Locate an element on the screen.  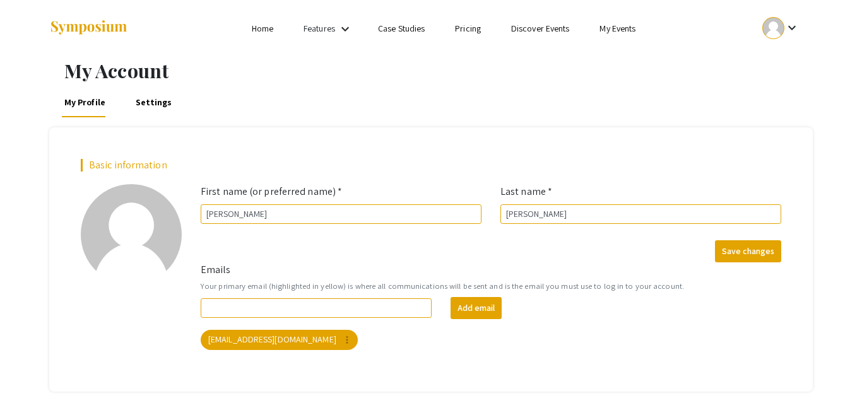
h2: Basic information is located at coordinates (431, 165).